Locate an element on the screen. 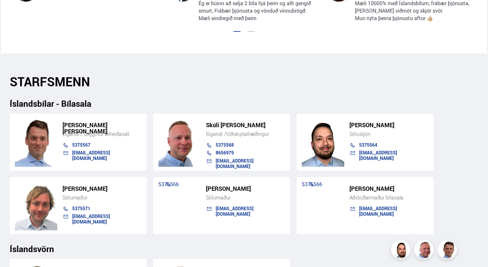 The width and height of the screenshot is (488, 267). a: 5375567 is located at coordinates (81, 145).